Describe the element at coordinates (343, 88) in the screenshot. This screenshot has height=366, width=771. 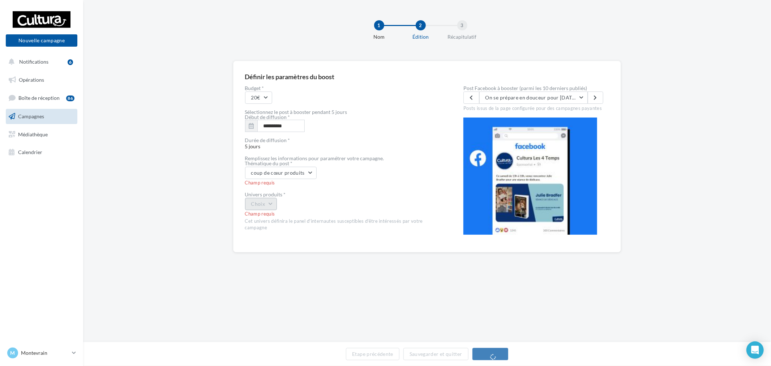
I see `label: Budget *` at that location.